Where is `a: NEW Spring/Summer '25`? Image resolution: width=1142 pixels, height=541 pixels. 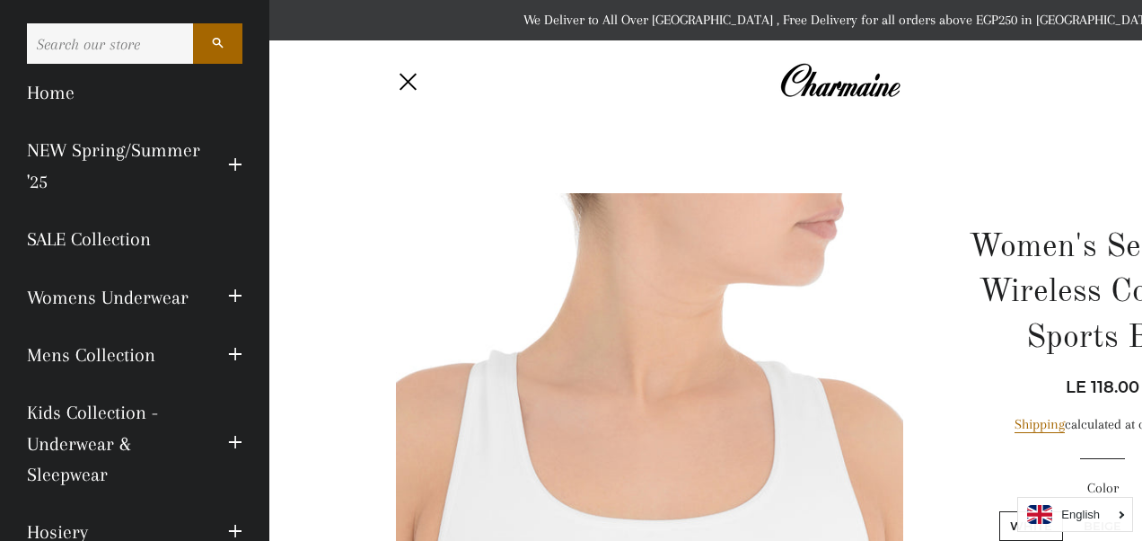 a: NEW Spring/Summer '25 is located at coordinates (114, 165).